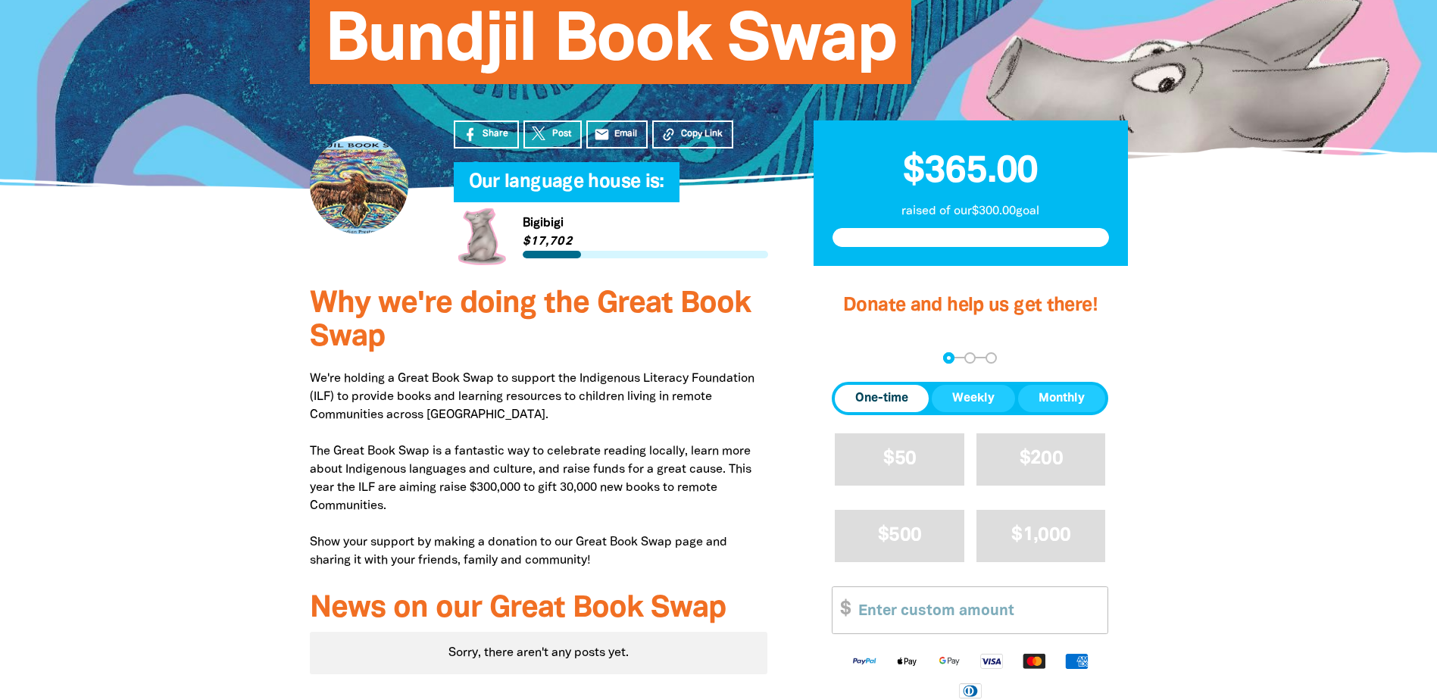  Describe the element at coordinates (701, 134) in the screenshot. I see `span: Copy Link` at that location.